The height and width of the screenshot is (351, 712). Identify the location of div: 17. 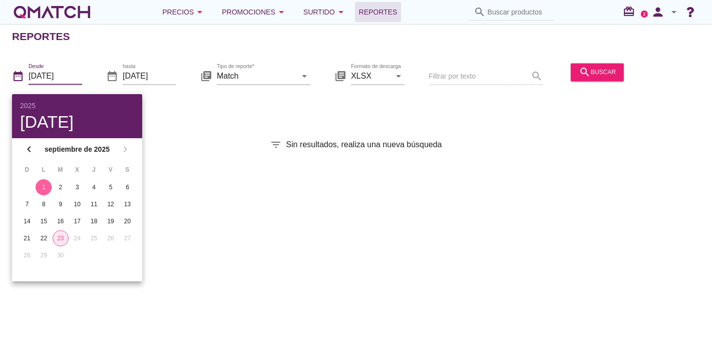
(77, 221).